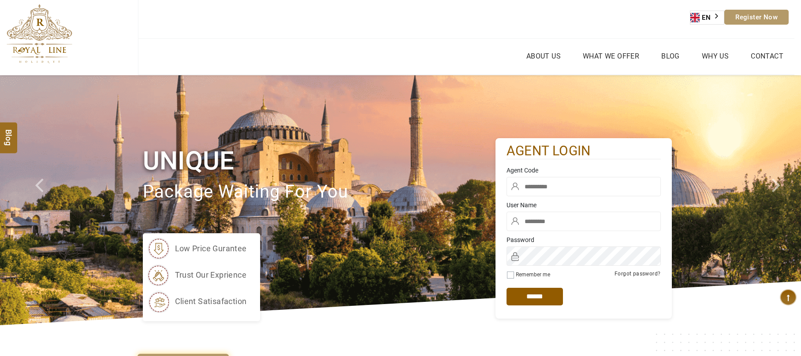 Image resolution: width=801 pixels, height=356 pixels. I want to click on label: Agent Code, so click(583, 171).